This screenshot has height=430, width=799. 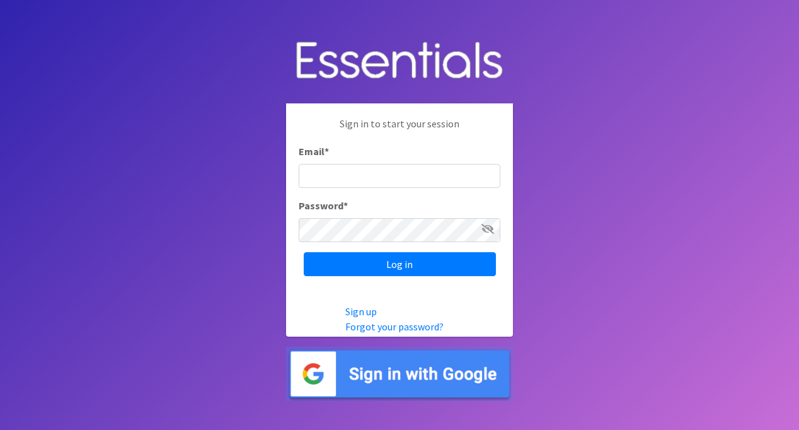 I want to click on a: Sign up, so click(x=361, y=311).